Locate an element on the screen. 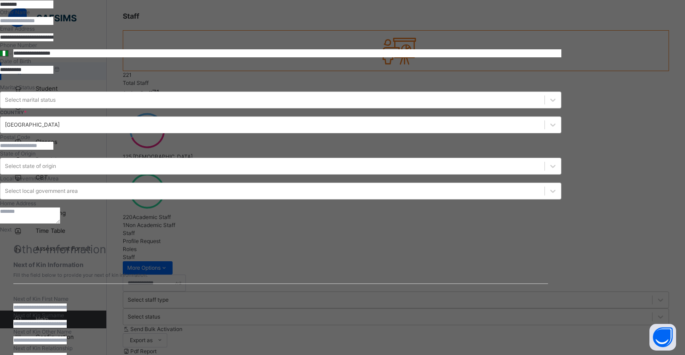 The width and height of the screenshot is (685, 355). div: Select local government area is located at coordinates (41, 191).